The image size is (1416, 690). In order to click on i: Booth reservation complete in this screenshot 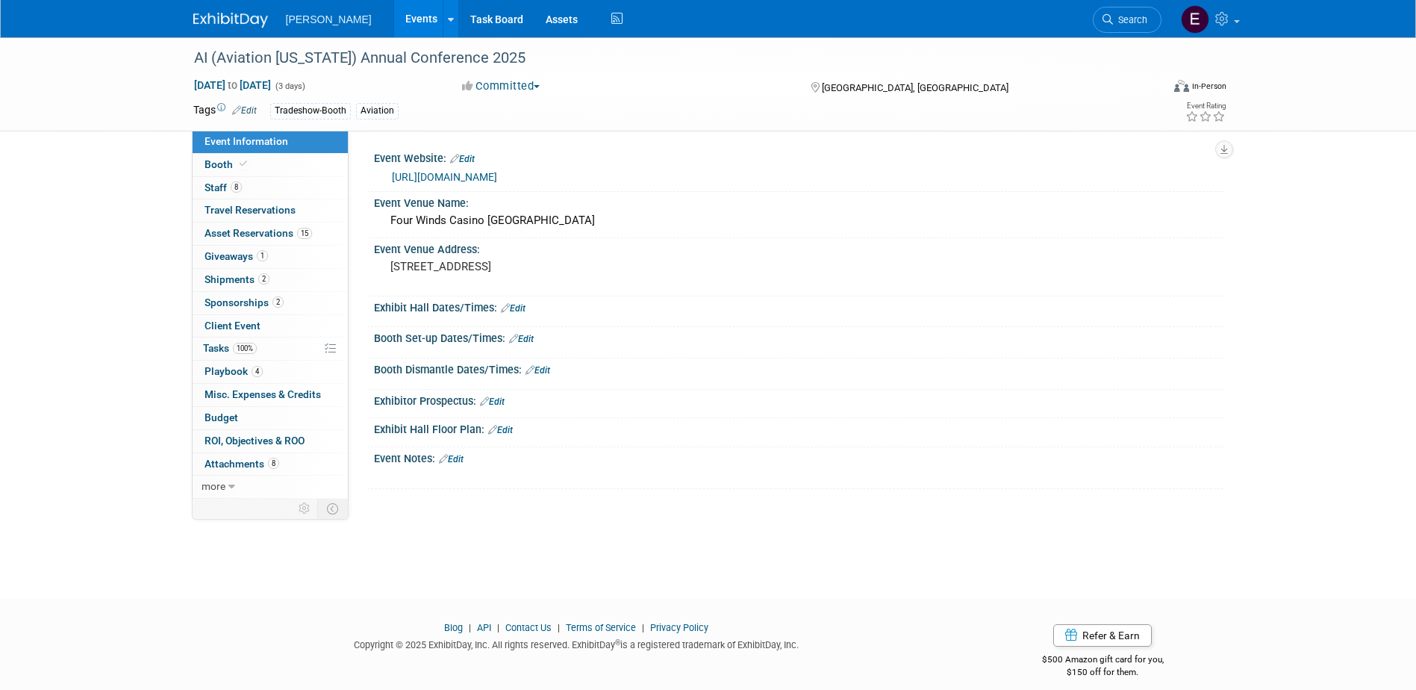, I will do `click(243, 163)`.